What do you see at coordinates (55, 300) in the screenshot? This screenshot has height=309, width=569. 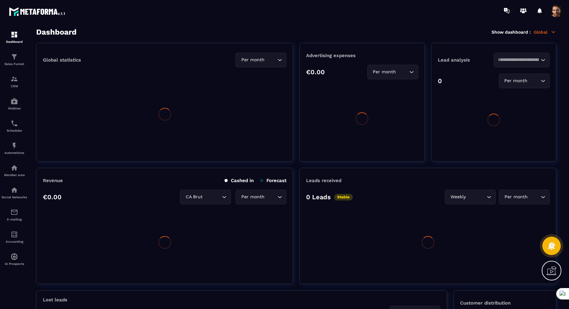 I see `p: Lost leads` at bounding box center [55, 300].